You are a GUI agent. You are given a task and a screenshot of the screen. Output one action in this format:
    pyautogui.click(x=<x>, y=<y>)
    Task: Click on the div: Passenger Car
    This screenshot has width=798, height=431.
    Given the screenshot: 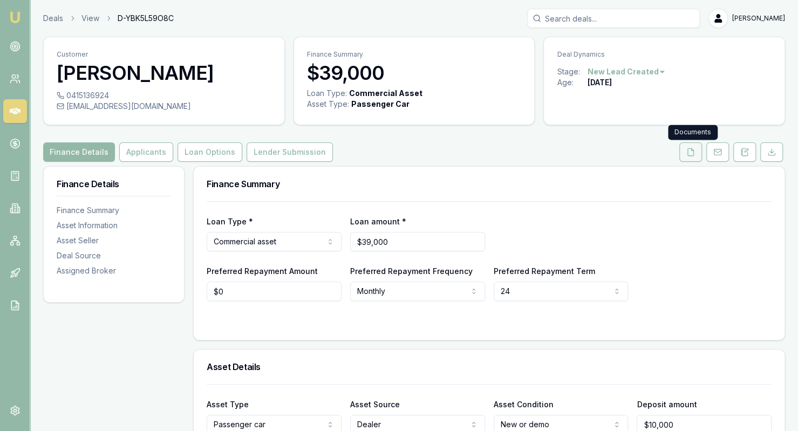 What is the action you would take?
    pyautogui.click(x=381, y=104)
    